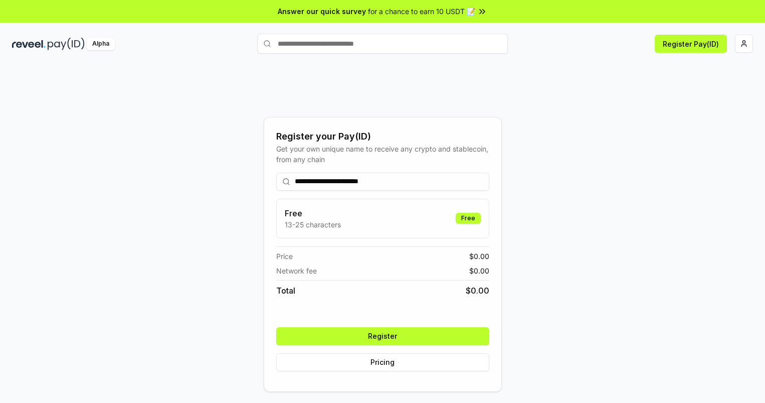 This screenshot has width=765, height=403. I want to click on p: 13-25 characters, so click(313, 224).